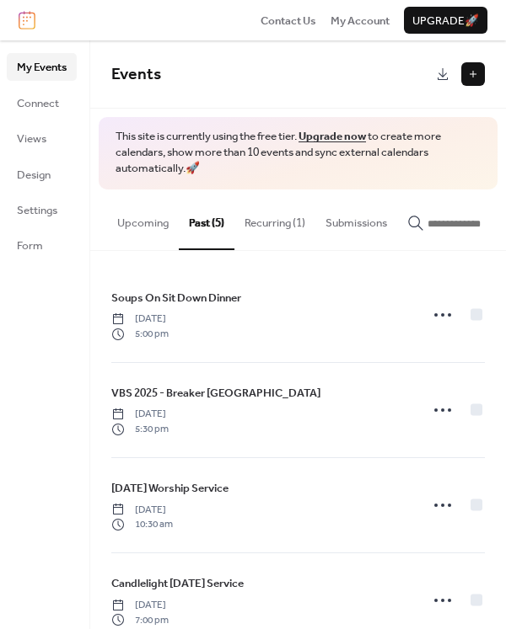 This screenshot has height=629, width=506. What do you see at coordinates (41, 174) in the screenshot?
I see `a: Design` at bounding box center [41, 174].